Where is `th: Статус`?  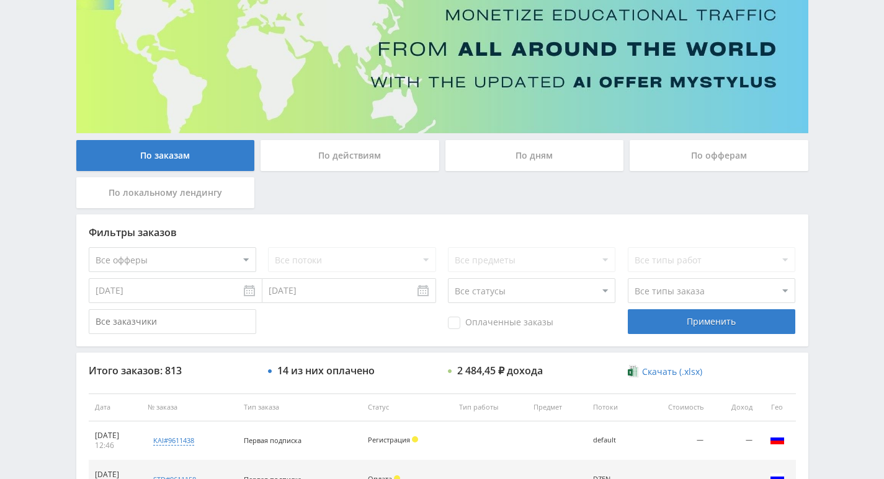
th: Статус is located at coordinates (407, 408).